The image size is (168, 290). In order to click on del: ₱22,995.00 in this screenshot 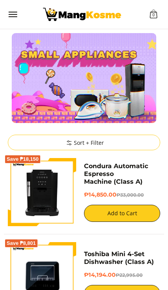, I will do `click(129, 275)`.